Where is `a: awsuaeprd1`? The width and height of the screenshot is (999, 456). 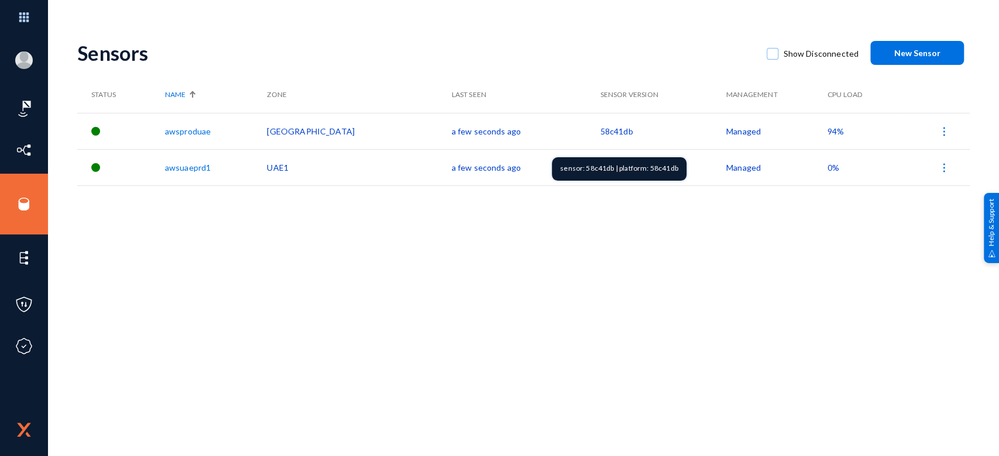 a: awsuaeprd1 is located at coordinates (188, 167).